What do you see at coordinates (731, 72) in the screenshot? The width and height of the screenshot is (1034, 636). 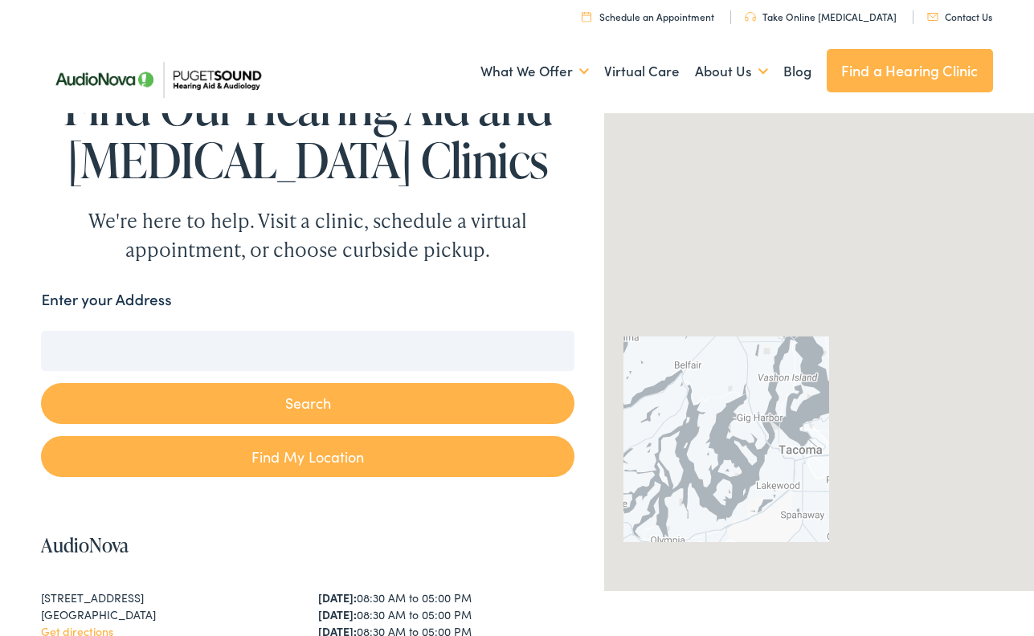 I see `a: About Us` at bounding box center [731, 72].